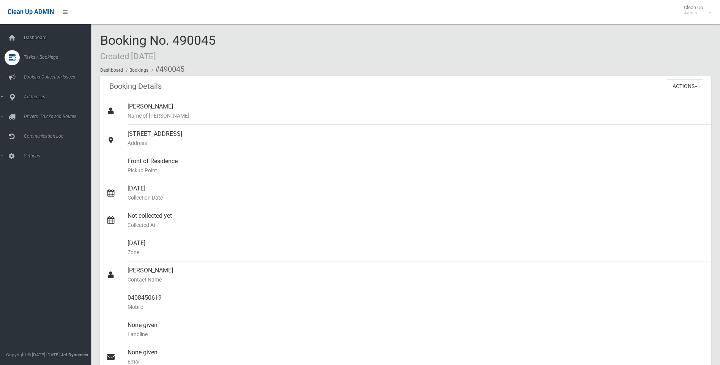  Describe the element at coordinates (59, 77) in the screenshot. I see `span: Booking Collection Issues` at that location.